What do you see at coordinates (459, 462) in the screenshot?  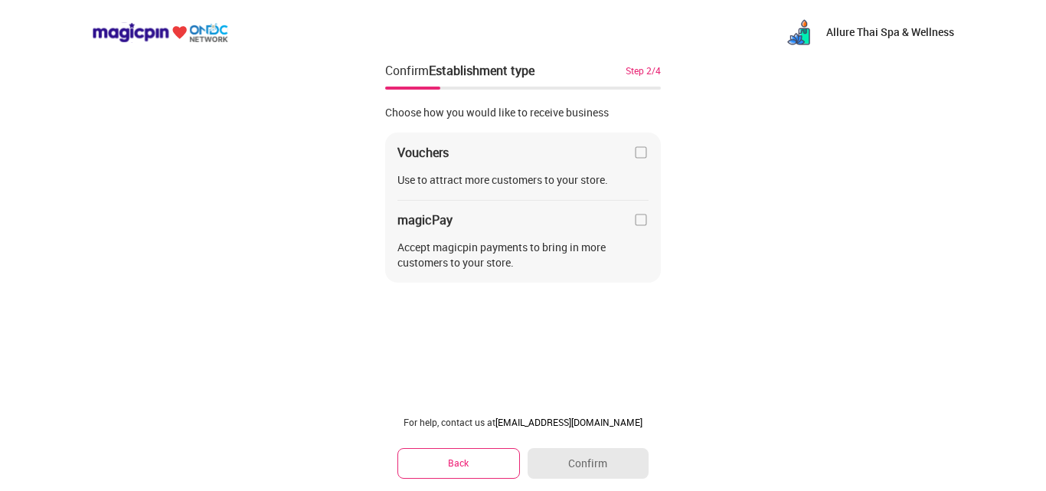 I see `button: Back` at bounding box center [459, 462].